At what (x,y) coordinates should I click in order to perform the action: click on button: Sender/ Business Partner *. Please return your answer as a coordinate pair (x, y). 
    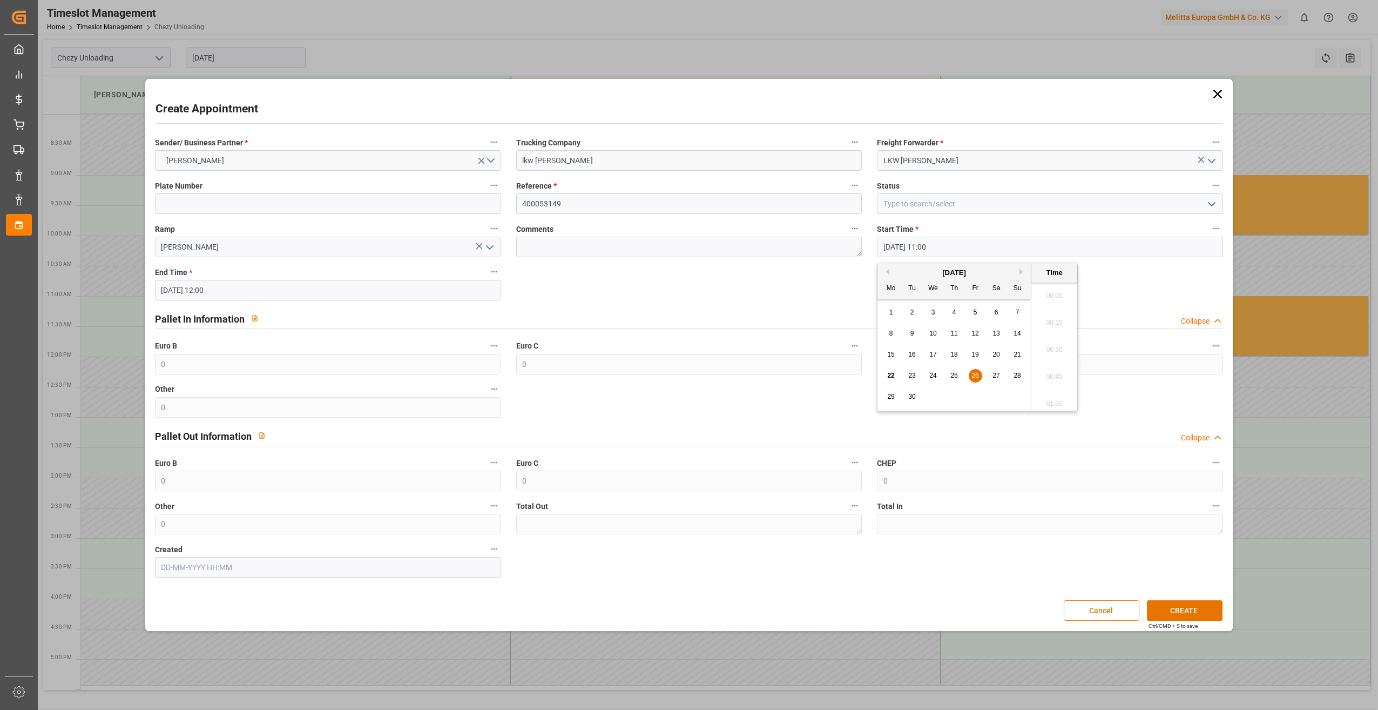
    Looking at the image, I should click on (494, 142).